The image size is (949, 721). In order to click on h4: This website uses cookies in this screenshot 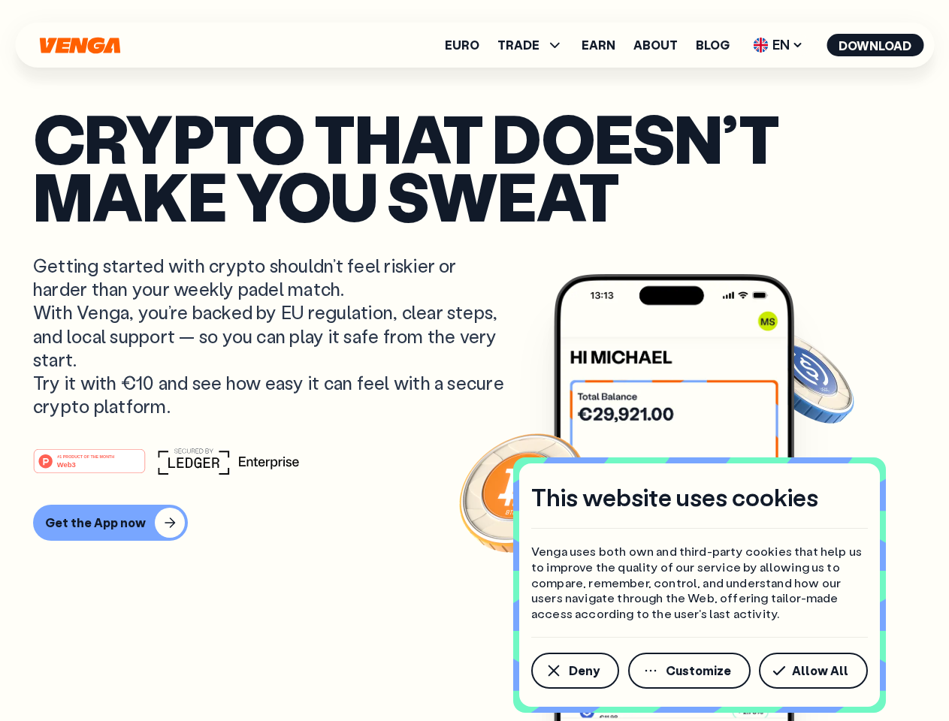, I will do `click(675, 497)`.